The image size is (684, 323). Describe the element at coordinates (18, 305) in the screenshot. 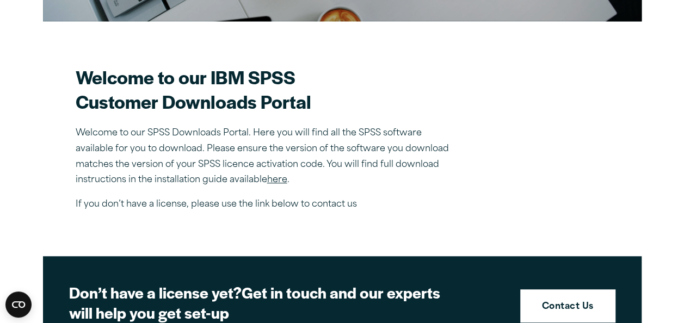

I see `button: Open CMP widget` at that location.